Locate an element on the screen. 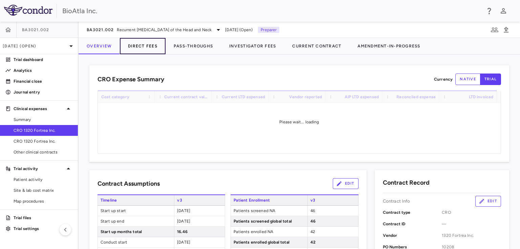 Image resolution: width=520 pixels, height=249 pixels. button: Current Contract is located at coordinates (316, 46).